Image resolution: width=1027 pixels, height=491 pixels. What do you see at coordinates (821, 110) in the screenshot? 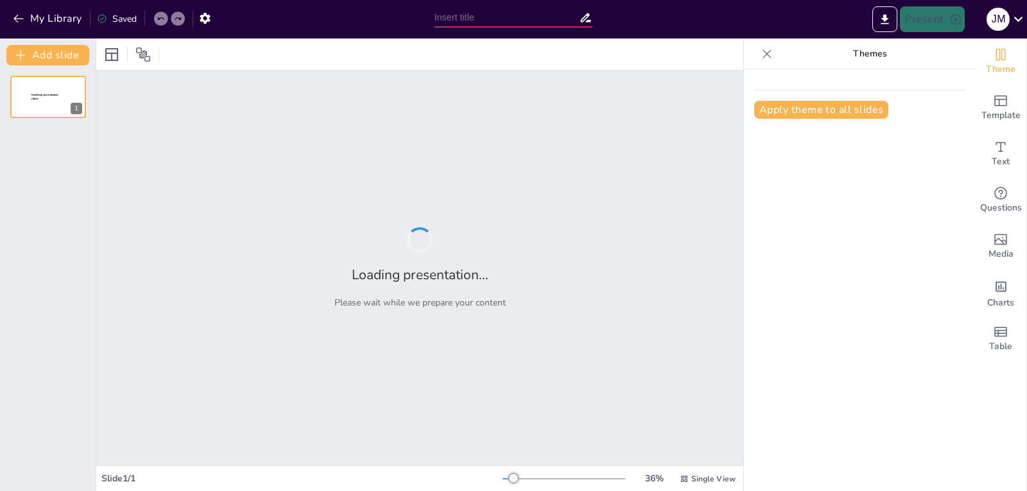
I see `button: Apply theme to all slides` at bounding box center [821, 110].